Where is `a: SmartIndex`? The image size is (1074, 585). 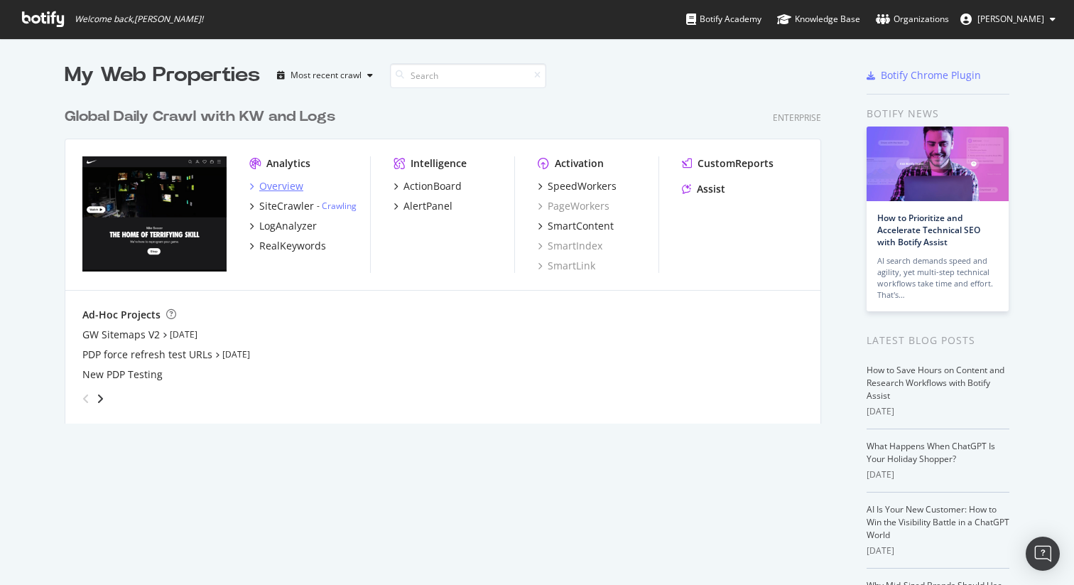
a: SmartIndex is located at coordinates (570, 246).